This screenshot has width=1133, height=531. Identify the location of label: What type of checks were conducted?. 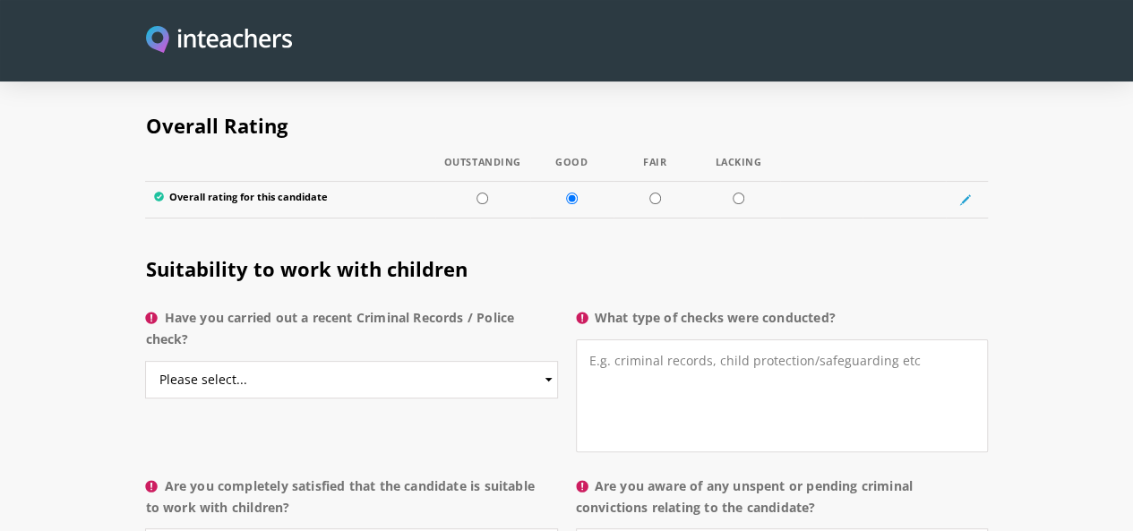
(782, 323).